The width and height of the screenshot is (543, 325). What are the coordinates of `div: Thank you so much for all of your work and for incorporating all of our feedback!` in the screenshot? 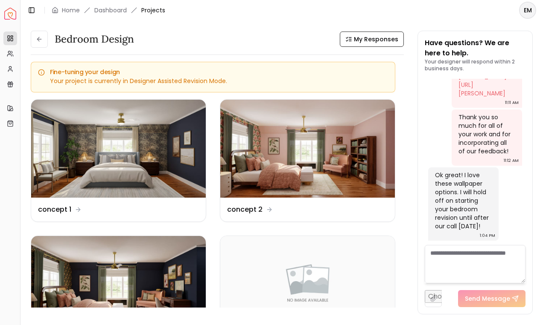 It's located at (485, 134).